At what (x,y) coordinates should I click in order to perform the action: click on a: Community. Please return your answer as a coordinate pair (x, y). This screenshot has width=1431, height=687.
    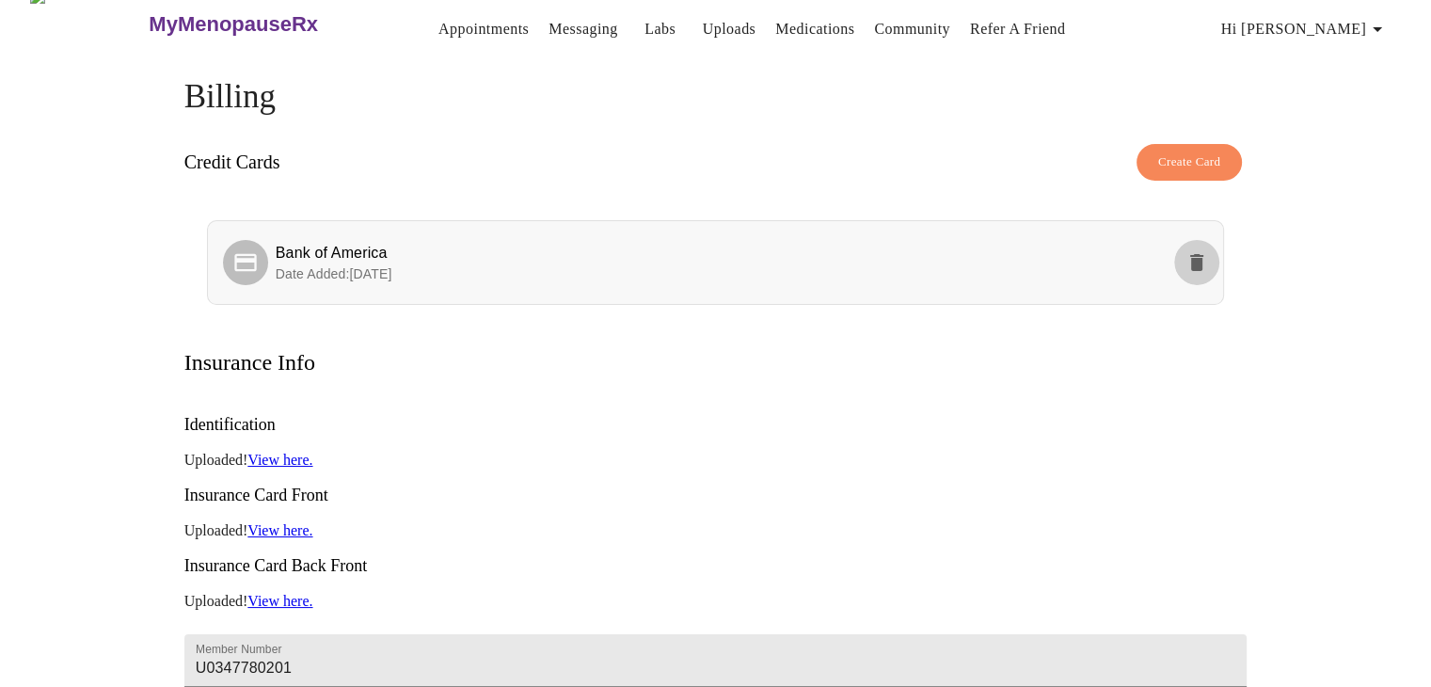
    Looking at the image, I should click on (911, 29).